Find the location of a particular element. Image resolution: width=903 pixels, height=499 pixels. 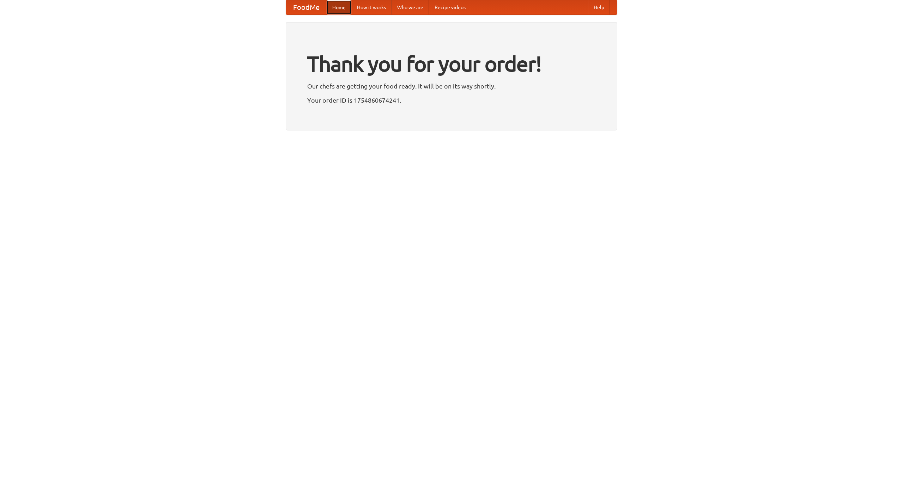

h1: Thank you for your order! is located at coordinates (451, 64).